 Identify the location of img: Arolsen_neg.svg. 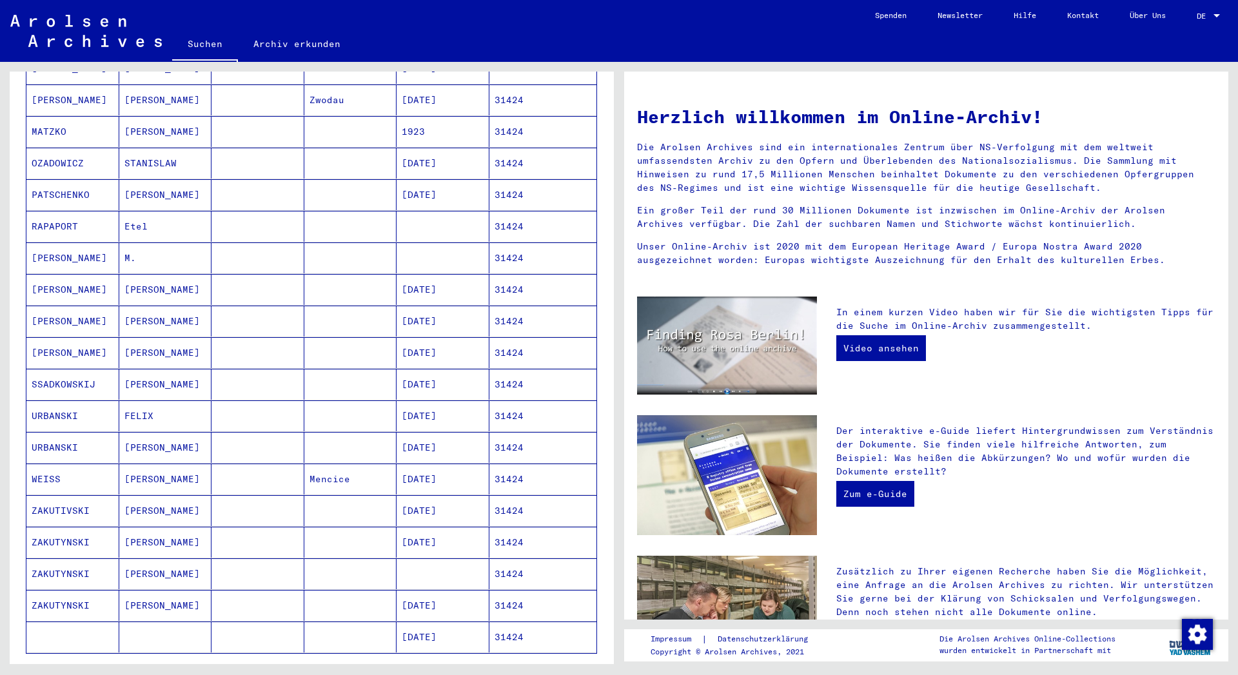
(86, 31).